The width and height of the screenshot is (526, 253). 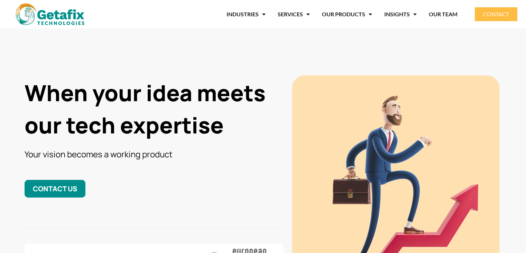 What do you see at coordinates (246, 14) in the screenshot?
I see `a: INDUSTRIES` at bounding box center [246, 14].